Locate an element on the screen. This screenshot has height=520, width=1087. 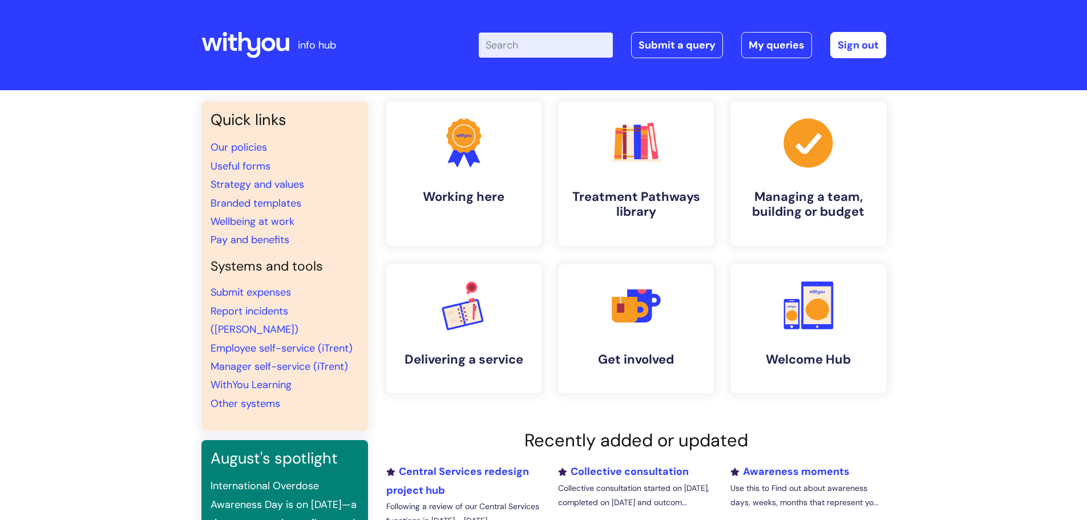
a: Our policies is located at coordinates (238, 147).